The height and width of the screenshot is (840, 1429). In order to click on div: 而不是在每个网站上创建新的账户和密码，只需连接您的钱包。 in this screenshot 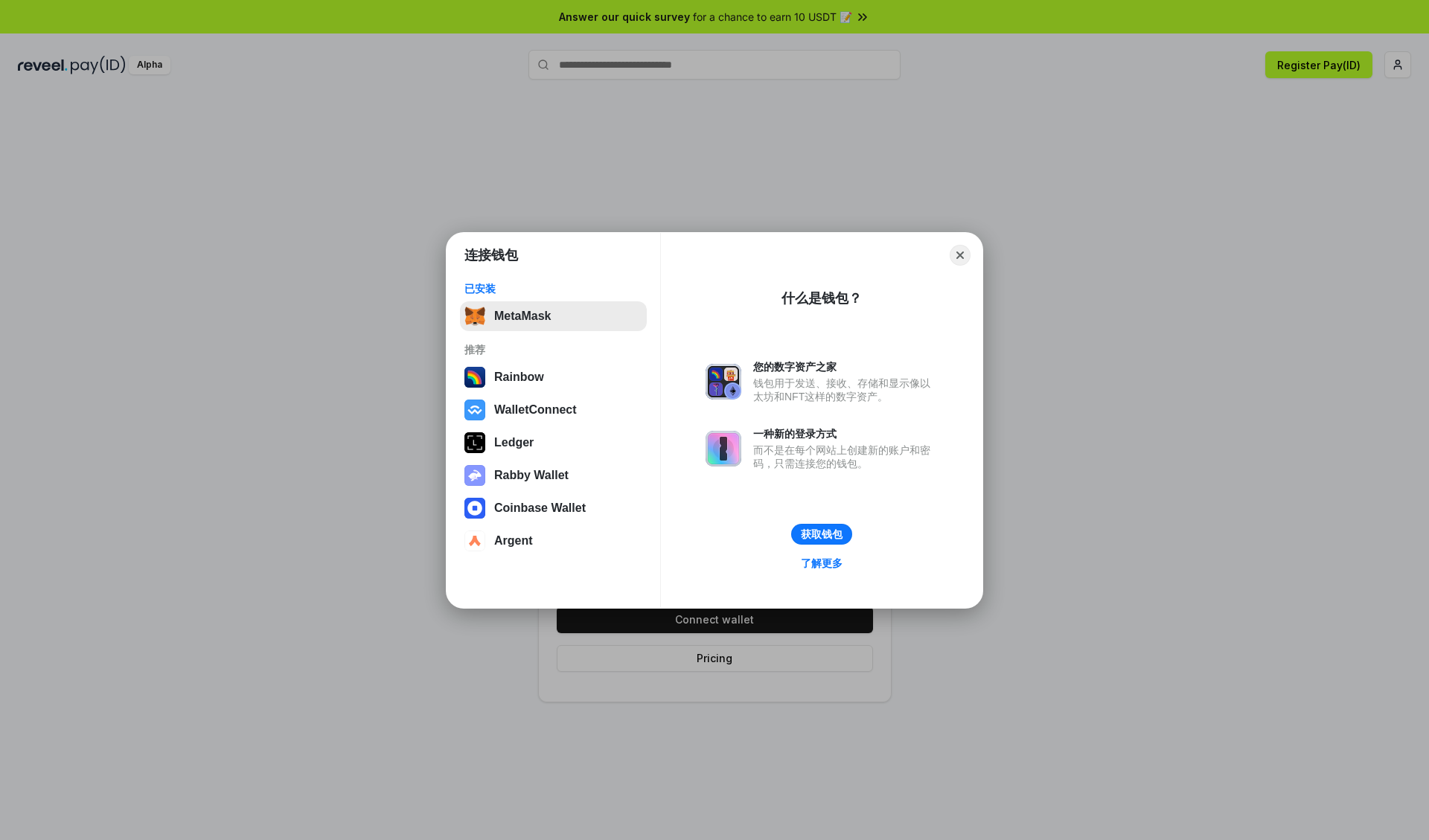, I will do `click(845, 457)`.